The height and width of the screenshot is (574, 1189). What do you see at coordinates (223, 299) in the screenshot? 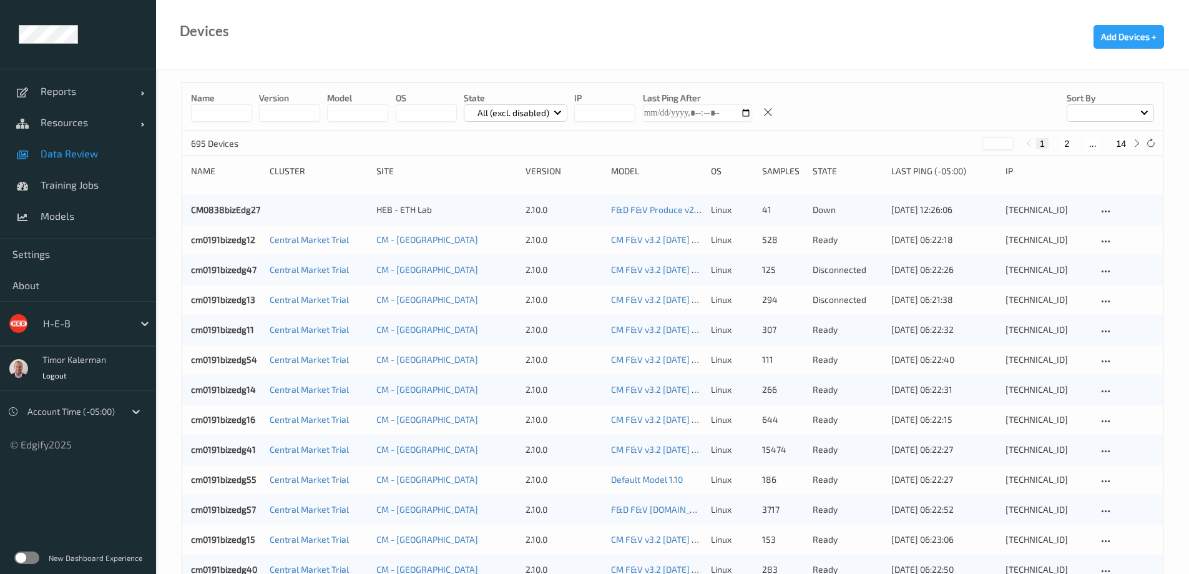
I see `a: cm0191bizedg13` at bounding box center [223, 299].